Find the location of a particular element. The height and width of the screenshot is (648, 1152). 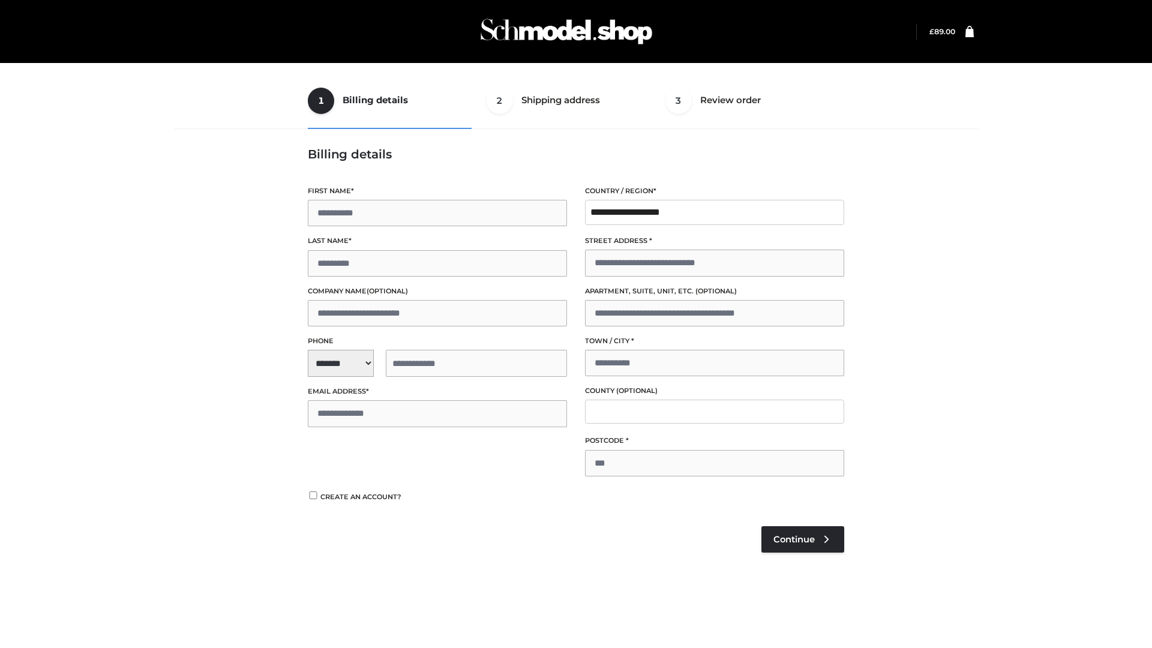

label: Apartment, suite, unit, etc. is located at coordinates (714, 291).